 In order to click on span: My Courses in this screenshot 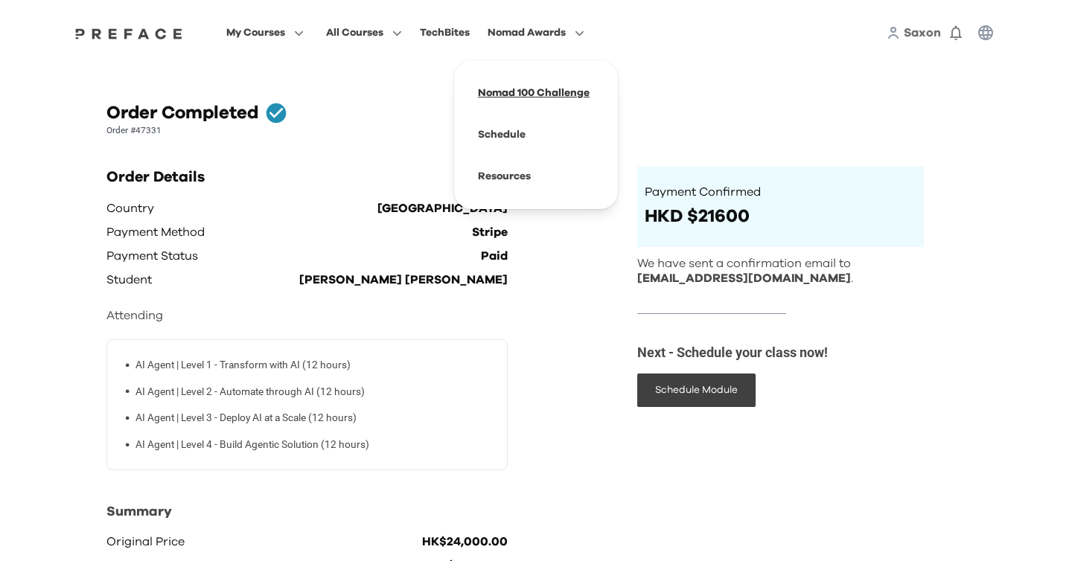, I will do `click(255, 33)`.